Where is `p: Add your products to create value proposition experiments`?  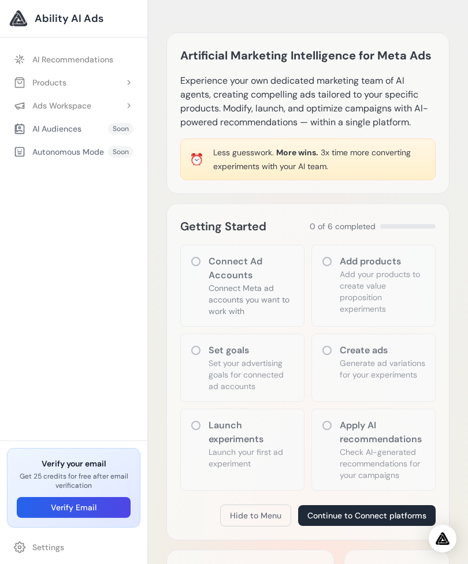 p: Add your products to create value proposition experiments is located at coordinates (382, 292).